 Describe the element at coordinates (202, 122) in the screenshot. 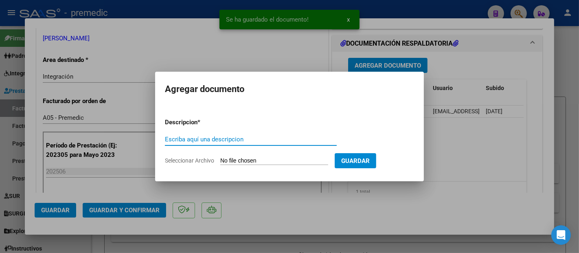

I see `p: Descripcion` at that location.